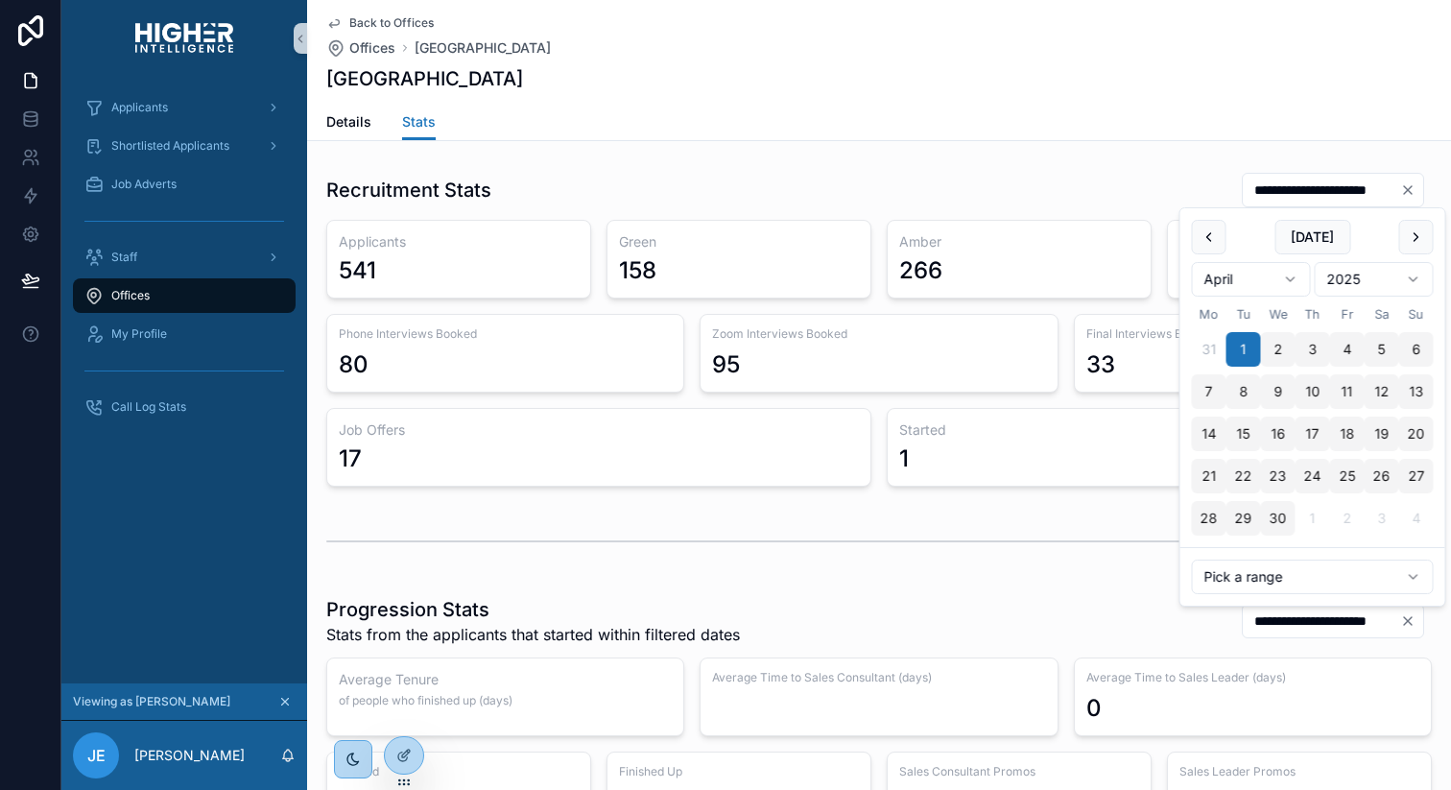 The image size is (1451, 790). What do you see at coordinates (904, 459) in the screenshot?
I see `div: 1` at bounding box center [904, 459].